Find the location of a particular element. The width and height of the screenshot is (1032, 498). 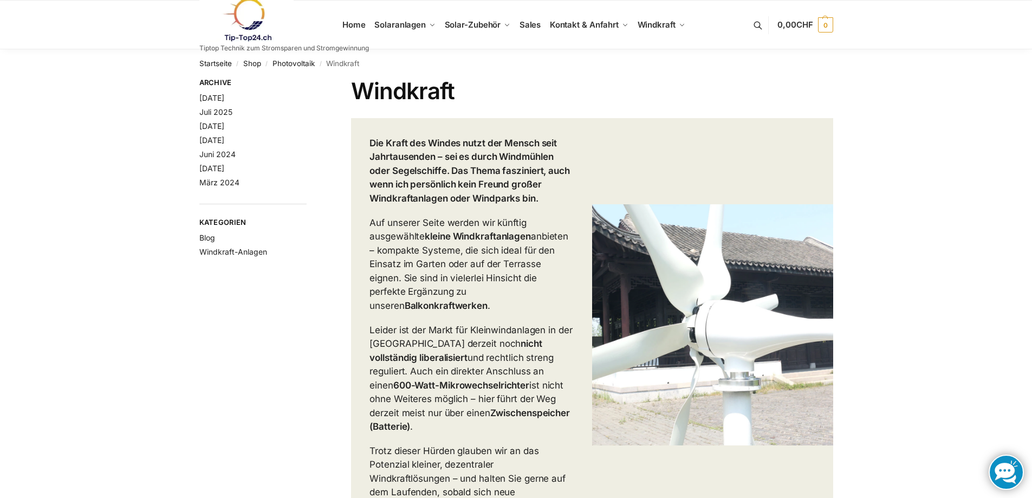

a: Shop is located at coordinates (252, 63).